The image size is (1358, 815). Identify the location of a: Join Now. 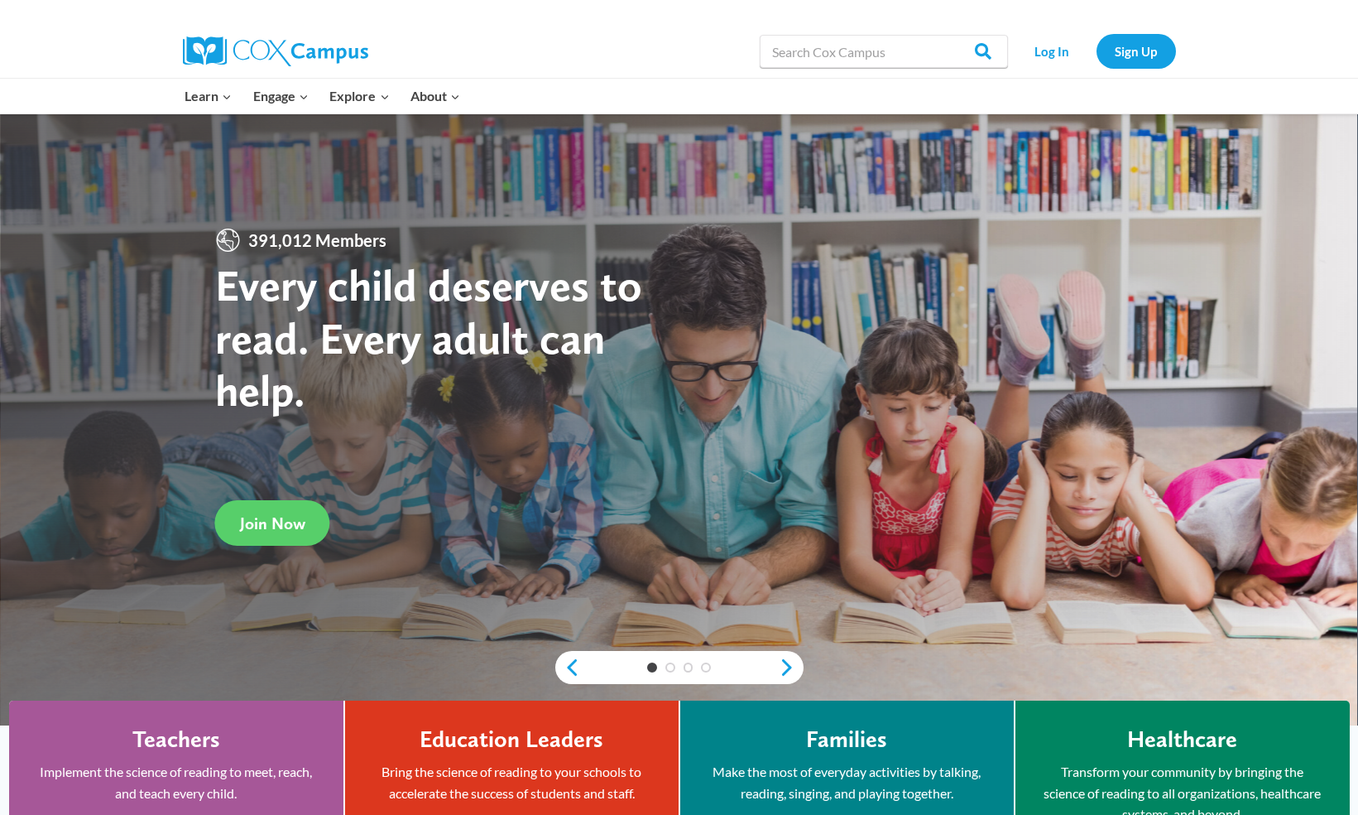
(272, 522).